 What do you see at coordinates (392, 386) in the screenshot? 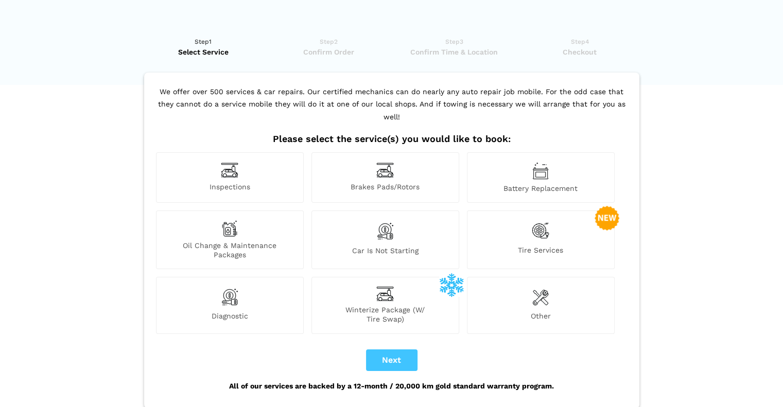
I see `div: All of our services are backed by a 12-month / 20,000 km gold standard warranty program.` at bounding box center [392, 386].